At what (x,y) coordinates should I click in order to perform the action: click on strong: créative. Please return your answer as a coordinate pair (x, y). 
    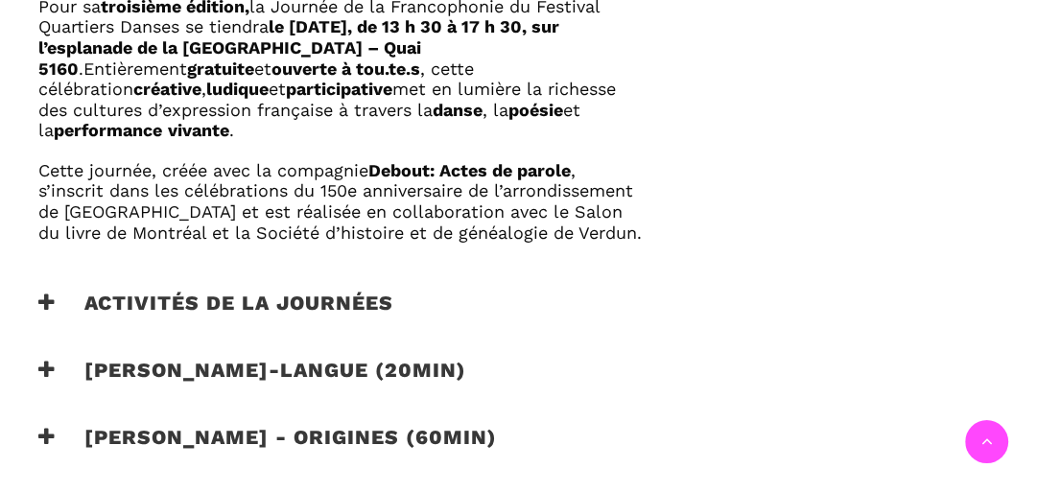
    Looking at the image, I should click on (167, 88).